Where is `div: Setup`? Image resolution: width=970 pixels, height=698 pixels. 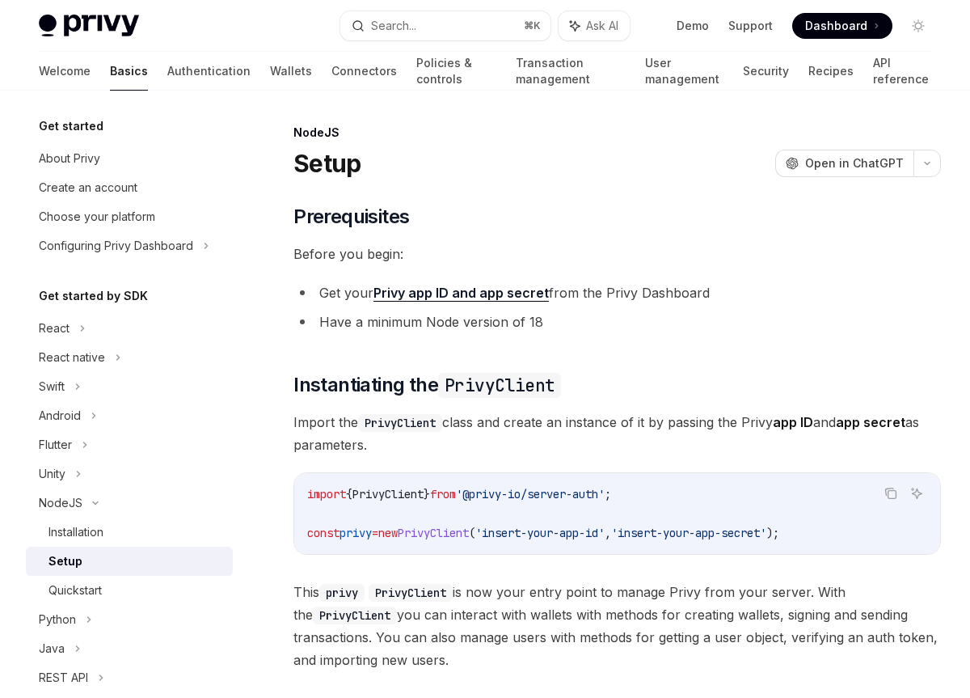 div: Setup is located at coordinates (65, 561).